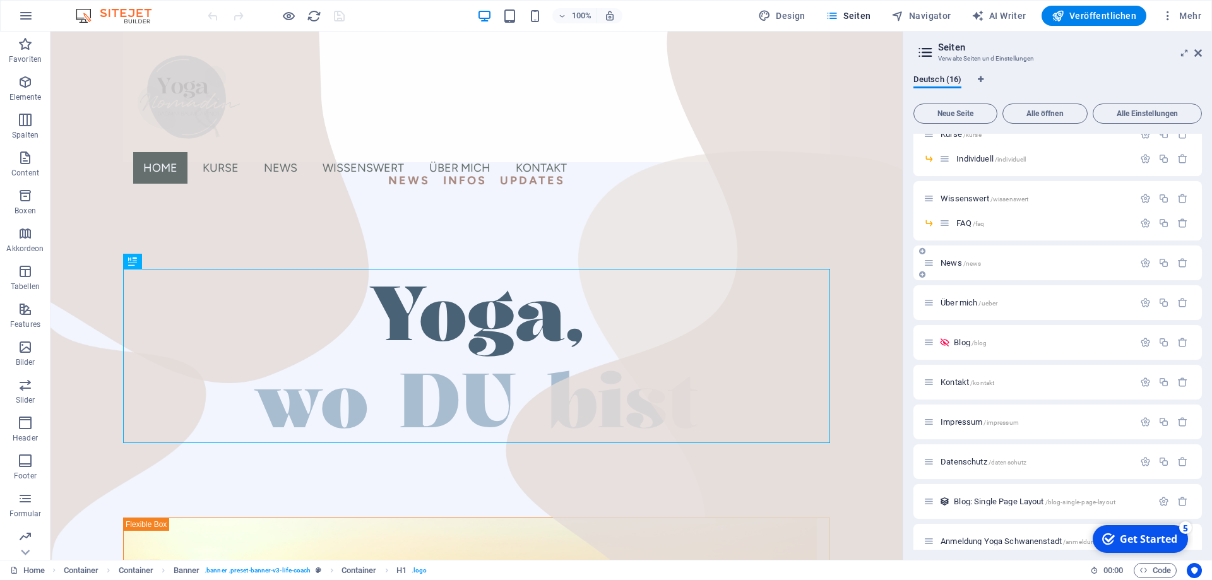 The width and height of the screenshot is (1212, 580). I want to click on div: Individuell/individuell, so click(1043, 159).